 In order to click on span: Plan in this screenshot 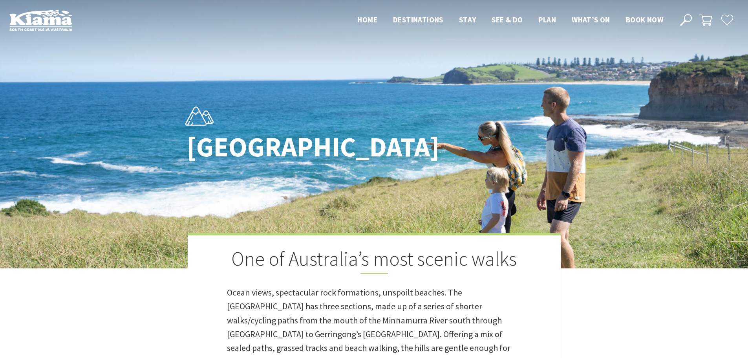, I will do `click(547, 20)`.